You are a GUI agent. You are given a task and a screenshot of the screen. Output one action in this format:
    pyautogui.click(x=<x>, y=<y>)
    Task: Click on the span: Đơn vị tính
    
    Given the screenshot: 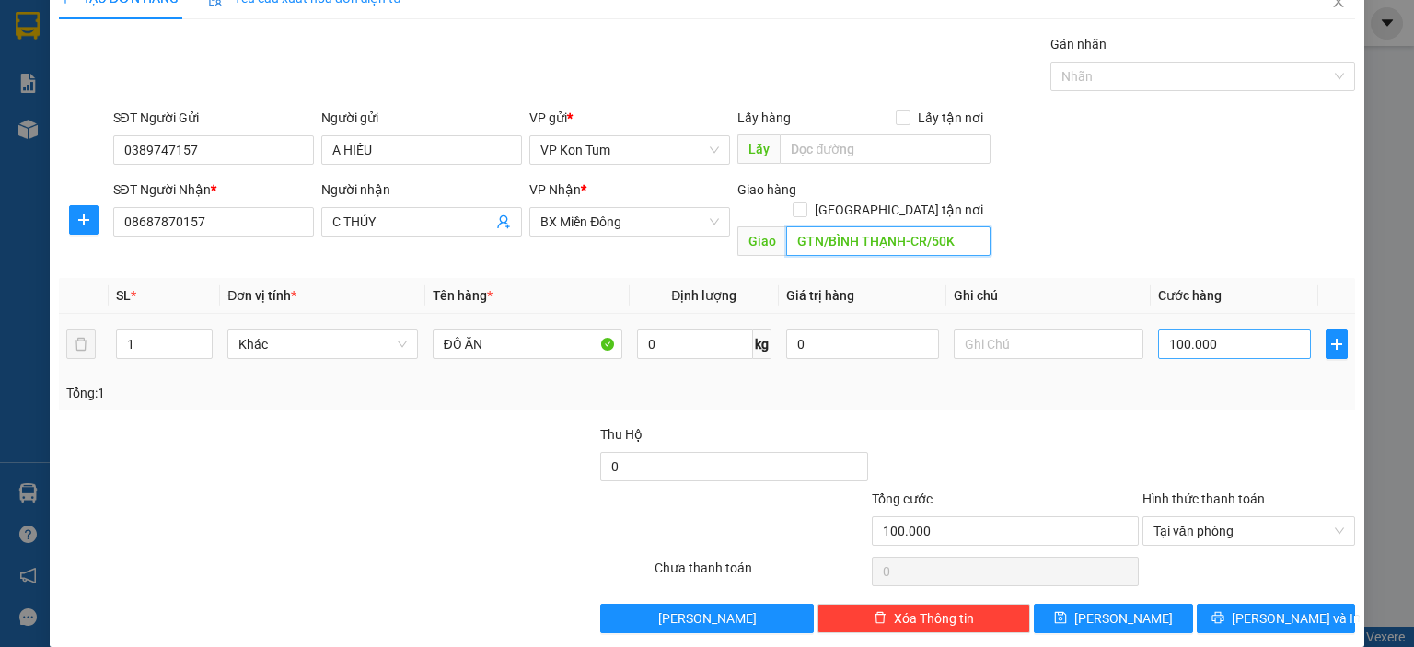 What is the action you would take?
    pyautogui.click(x=261, y=296)
    